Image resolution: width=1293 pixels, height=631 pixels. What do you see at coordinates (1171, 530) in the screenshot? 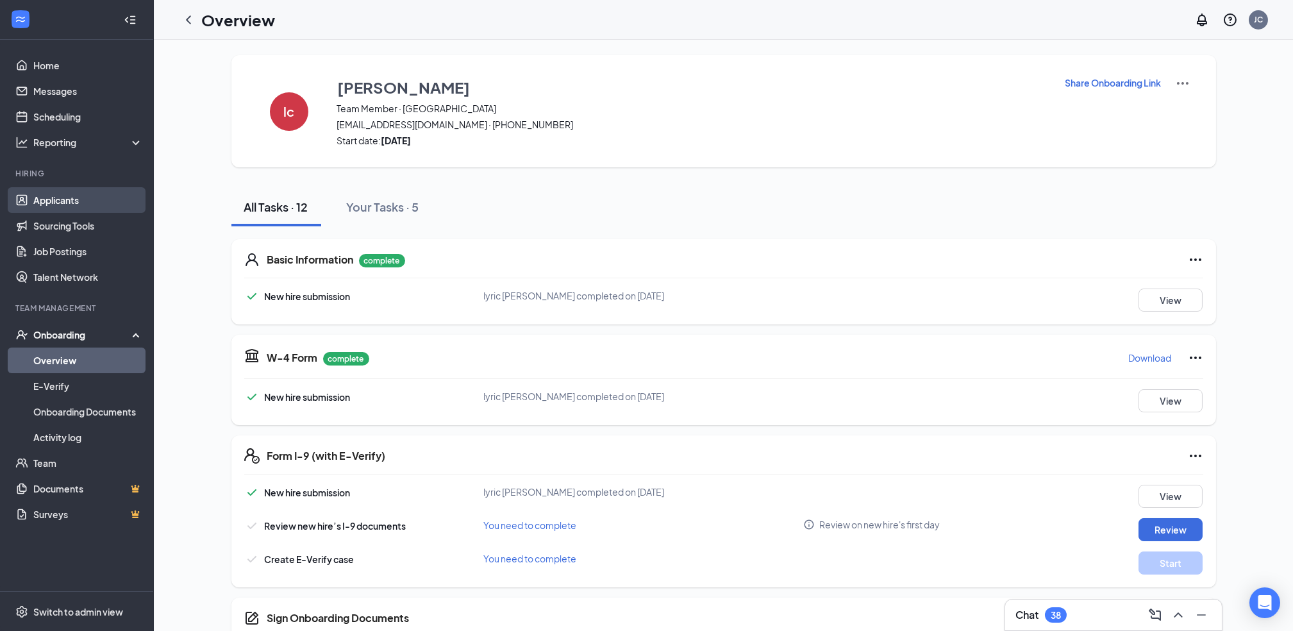
I see `button: Review` at bounding box center [1171, 530].